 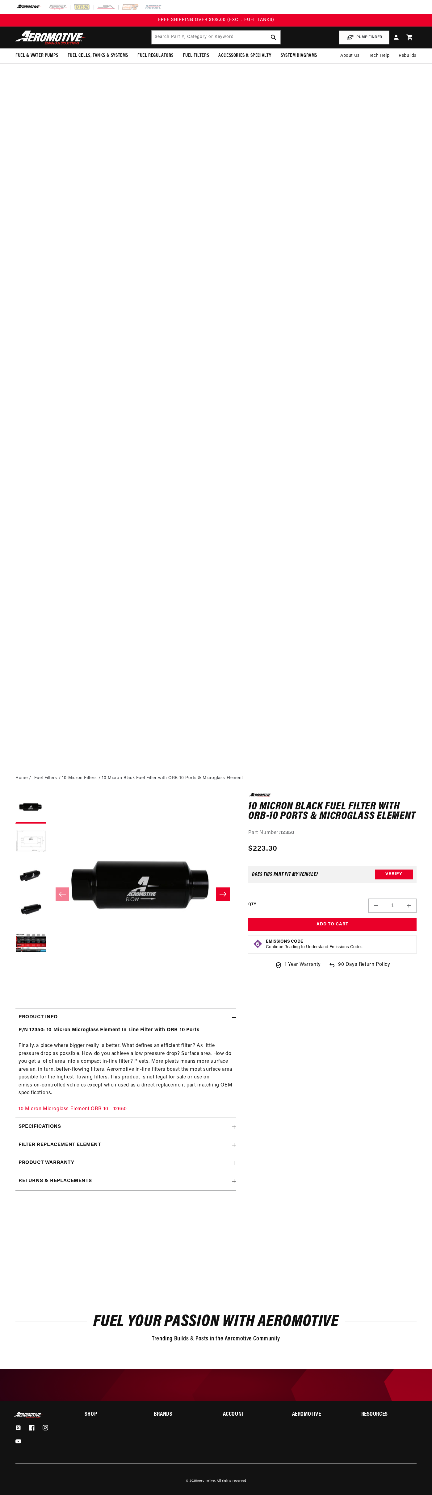 I want to click on summary: filter replacement element, so click(x=126, y=1145).